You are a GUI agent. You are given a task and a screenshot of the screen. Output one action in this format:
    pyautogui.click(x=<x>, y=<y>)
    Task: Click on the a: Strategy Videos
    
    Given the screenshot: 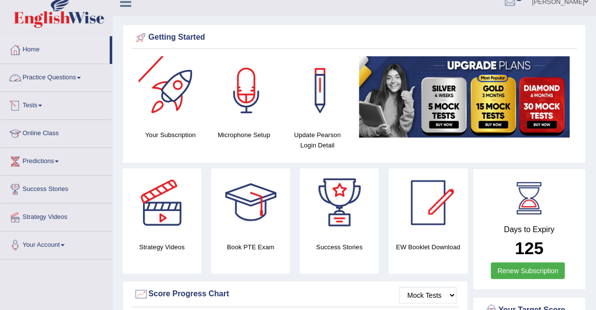 What is the action you would take?
    pyautogui.click(x=56, y=216)
    